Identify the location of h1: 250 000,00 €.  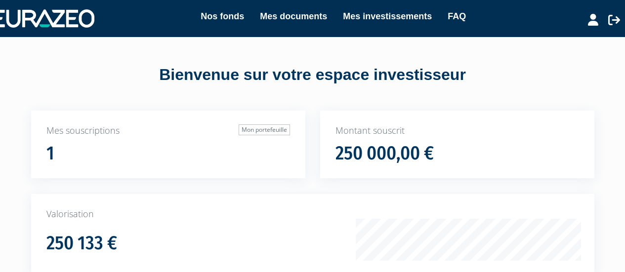
(385, 154).